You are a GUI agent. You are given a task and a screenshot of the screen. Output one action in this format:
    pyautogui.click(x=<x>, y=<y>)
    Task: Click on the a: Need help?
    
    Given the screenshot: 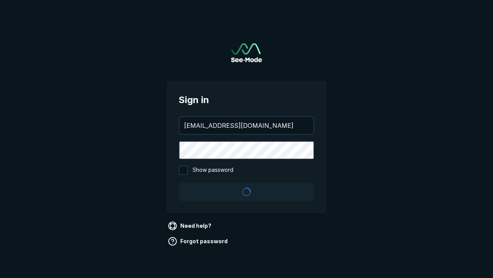 What is the action you would take?
    pyautogui.click(x=190, y=225)
    